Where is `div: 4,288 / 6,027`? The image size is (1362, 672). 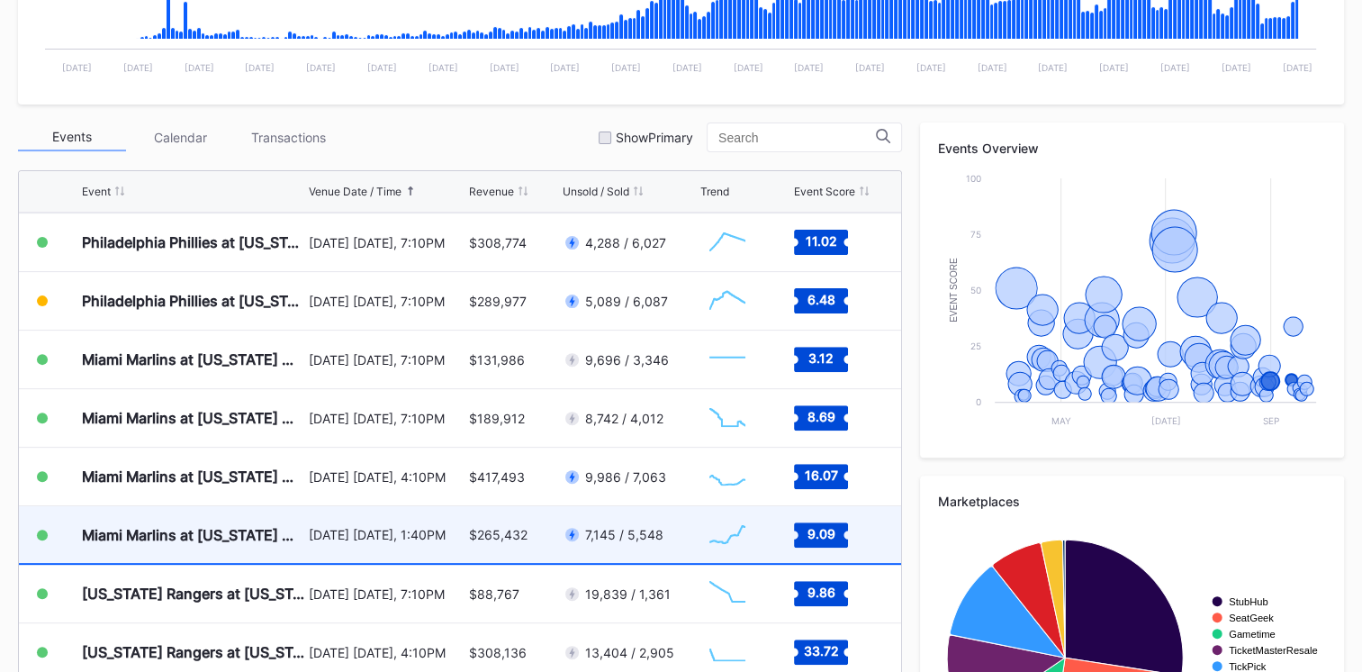 div: 4,288 / 6,027 is located at coordinates (626, 242).